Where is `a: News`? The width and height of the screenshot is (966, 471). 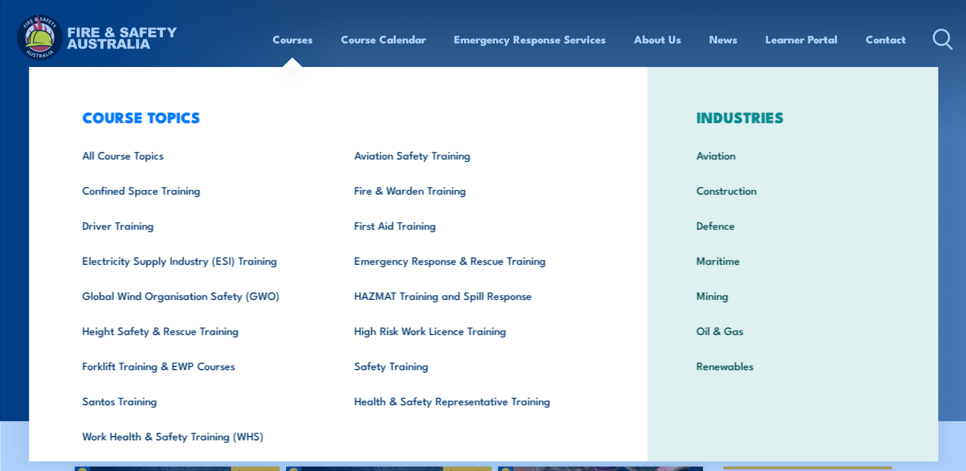 a: News is located at coordinates (723, 39).